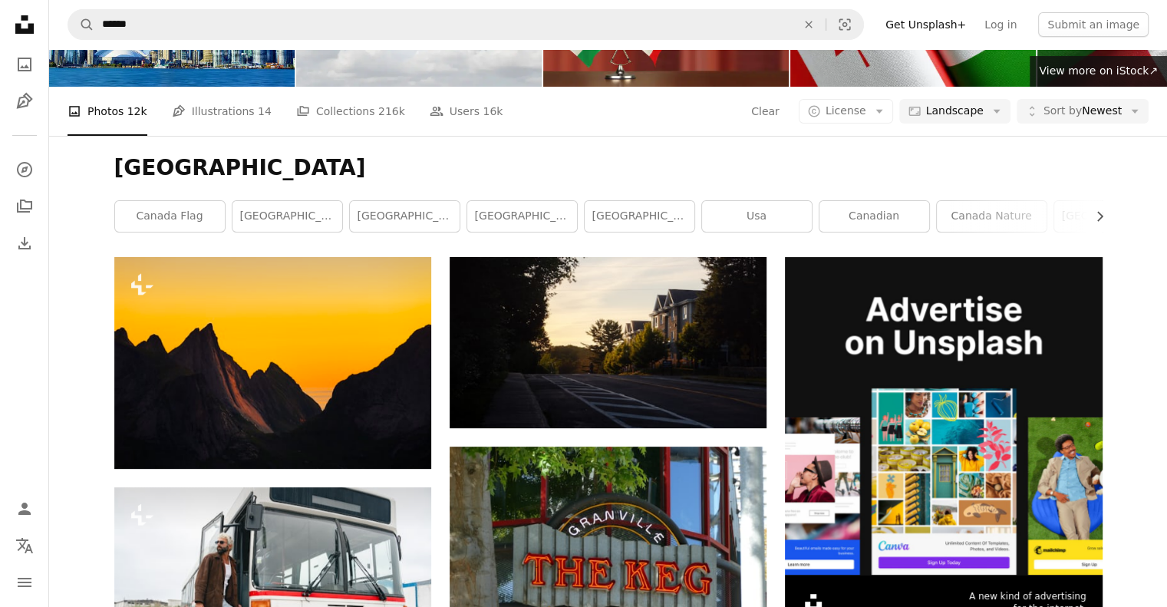 The width and height of the screenshot is (1167, 607). Describe the element at coordinates (607, 565) in the screenshot. I see `a: The keg restaurant sign on granville island` at that location.